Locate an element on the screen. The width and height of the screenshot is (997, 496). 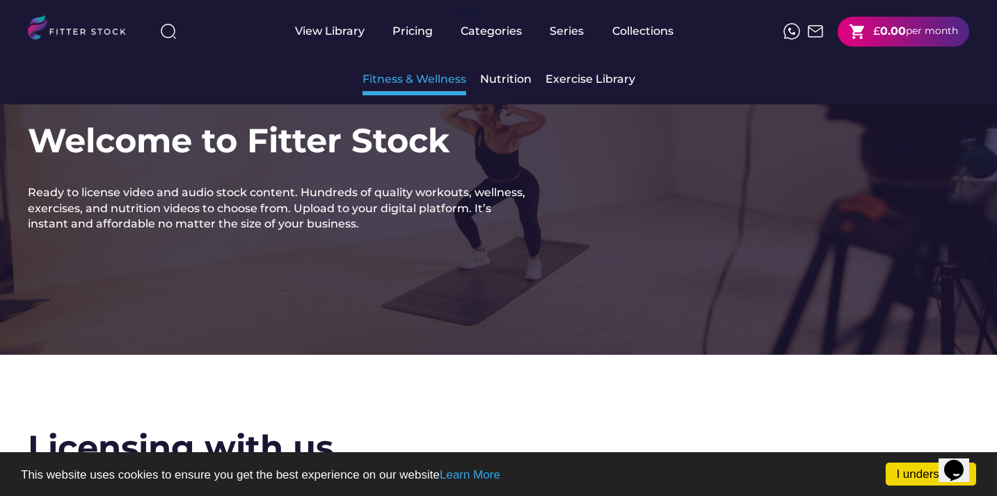
a: Learn More is located at coordinates (470, 475).